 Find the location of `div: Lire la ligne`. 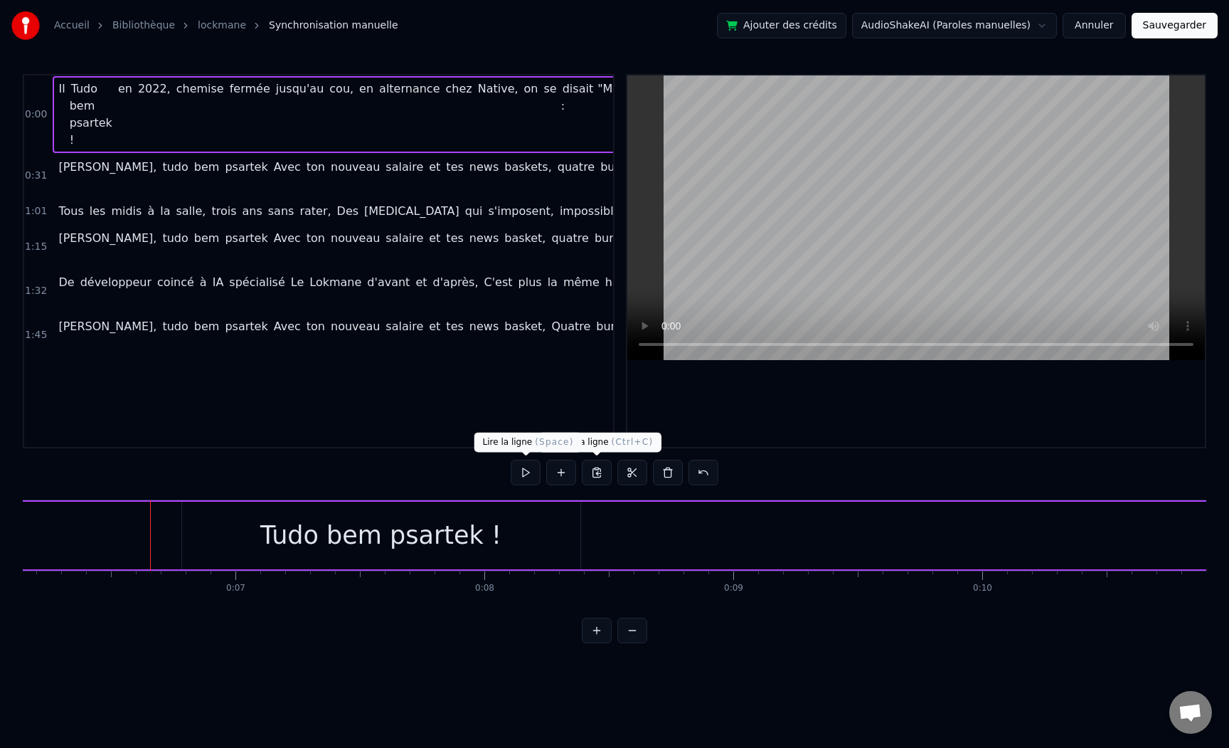

div: Lire la ligne is located at coordinates (528, 442).